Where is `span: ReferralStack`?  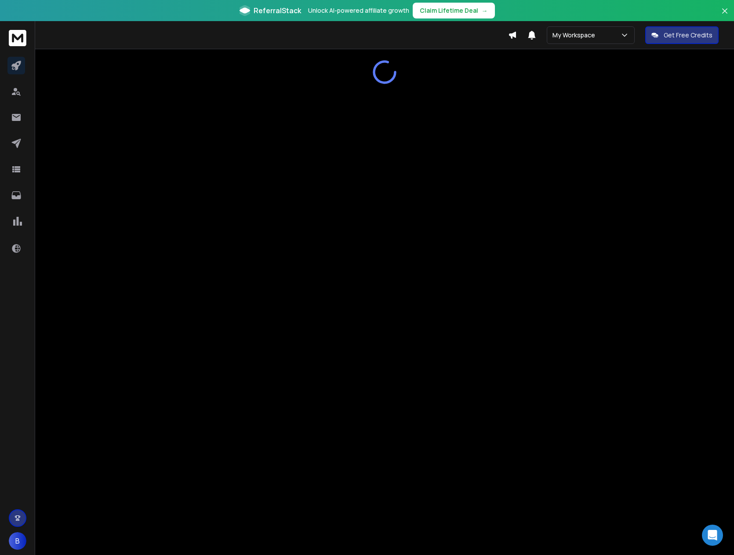
span: ReferralStack is located at coordinates (277, 11).